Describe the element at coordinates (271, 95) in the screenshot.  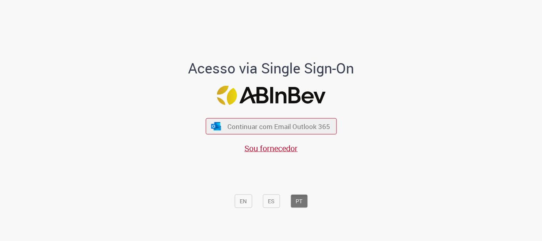
I see `img: Logo ABInBev` at that location.